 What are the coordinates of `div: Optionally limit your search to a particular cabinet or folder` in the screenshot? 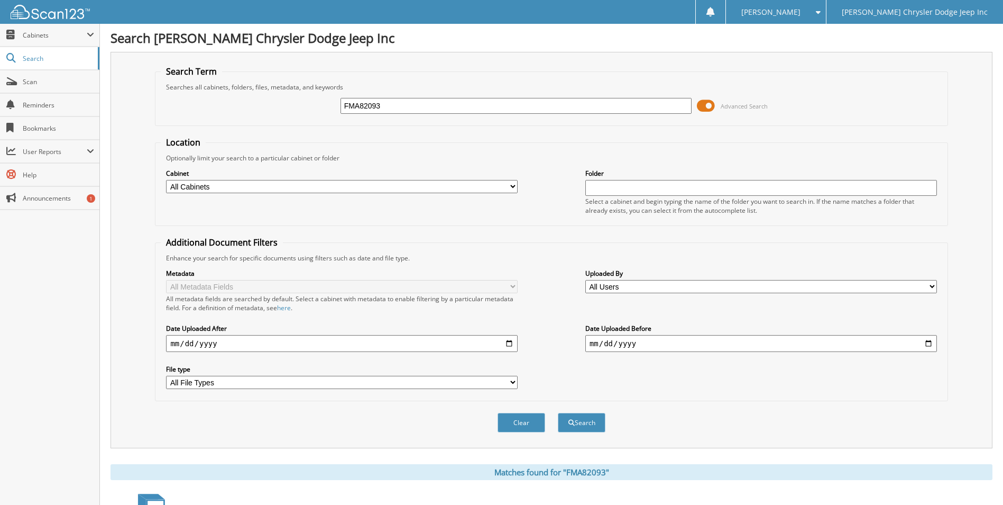 It's located at (551, 158).